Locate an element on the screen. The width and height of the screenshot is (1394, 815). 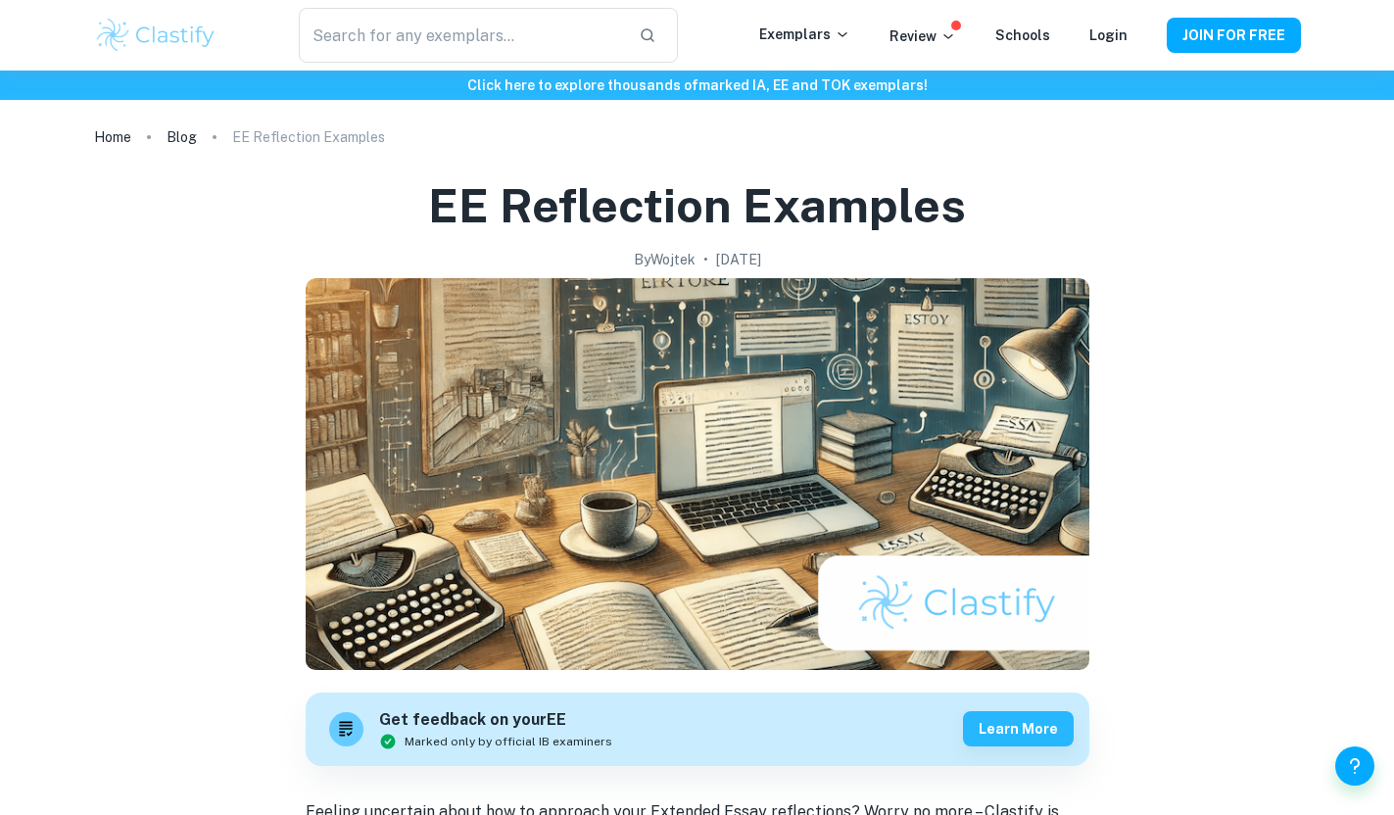
a: JOIN FOR FREE is located at coordinates (1234, 35).